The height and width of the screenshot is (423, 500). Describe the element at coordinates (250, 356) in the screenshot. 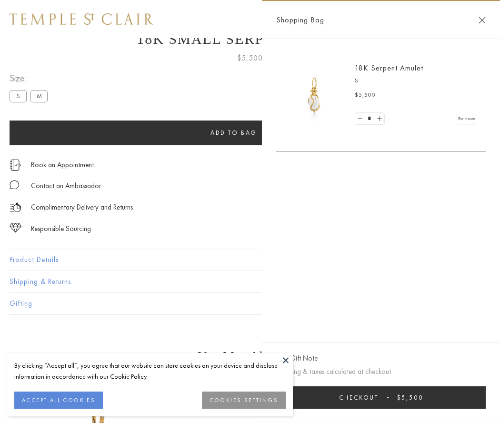

I see `h3: You May Also Like` at that location.